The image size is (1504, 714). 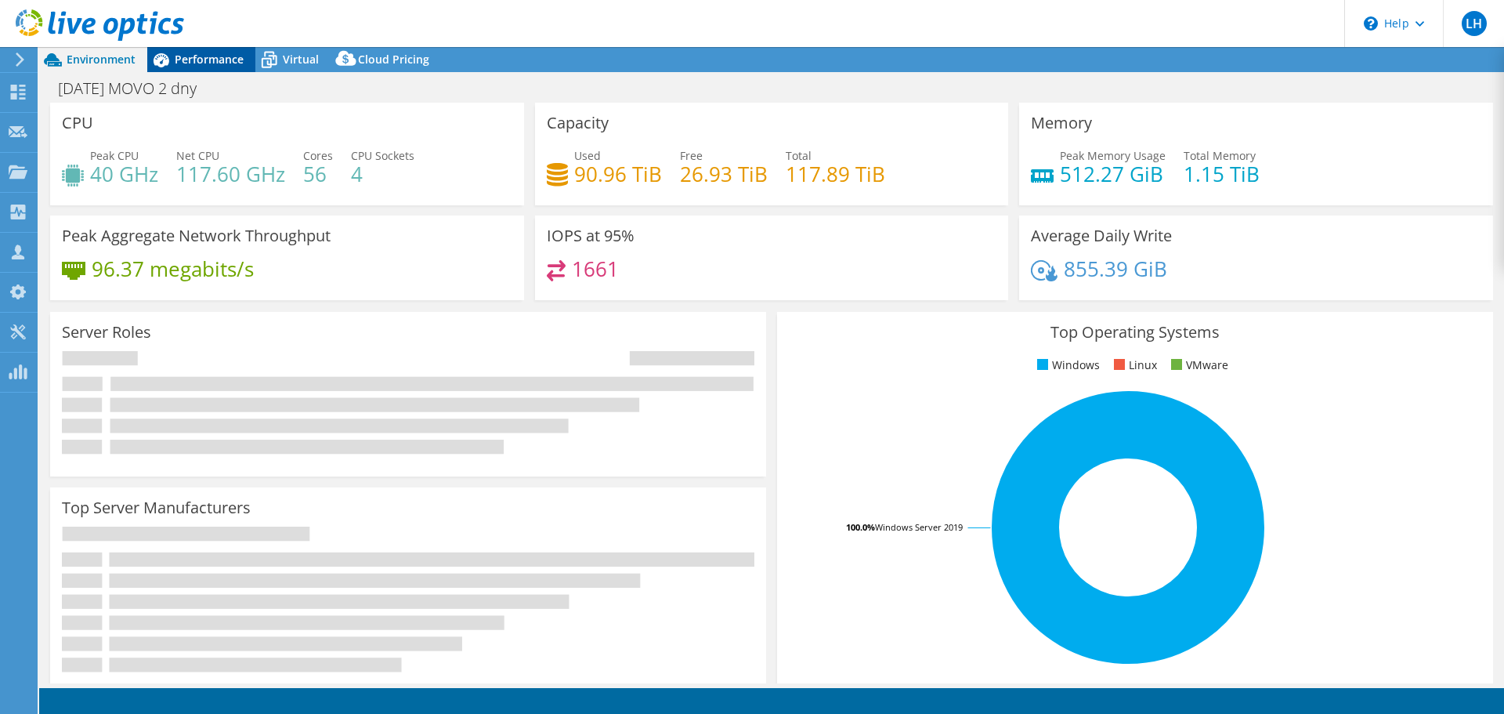 I want to click on h3: Average Daily Write, so click(x=1102, y=236).